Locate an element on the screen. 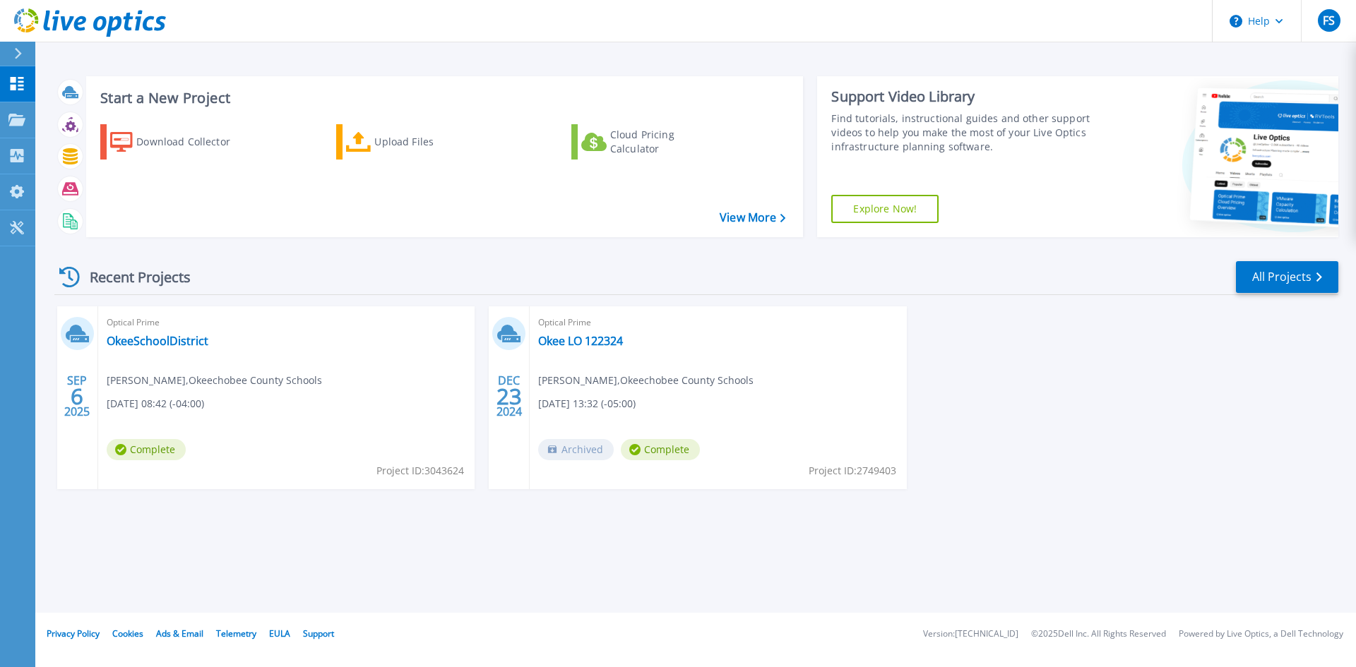 This screenshot has width=1356, height=667. li: Powered by Live Optics, a Dell Technology is located at coordinates (1261, 634).